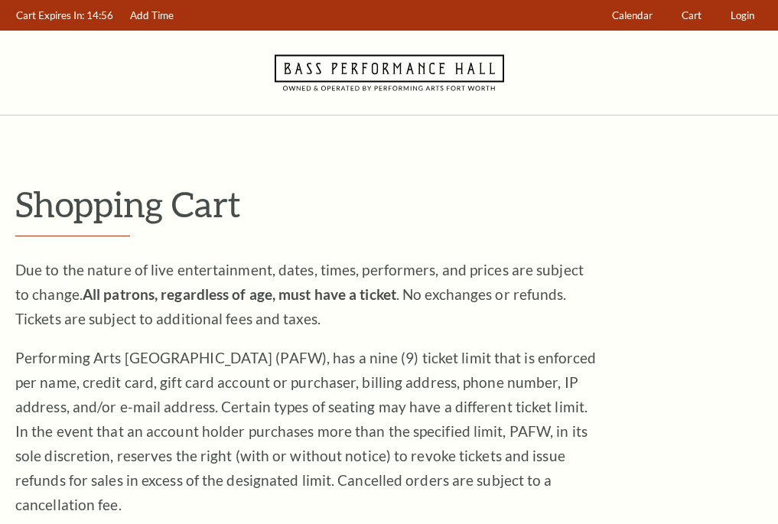  Describe the element at coordinates (152, 15) in the screenshot. I see `a: Add Time` at that location.